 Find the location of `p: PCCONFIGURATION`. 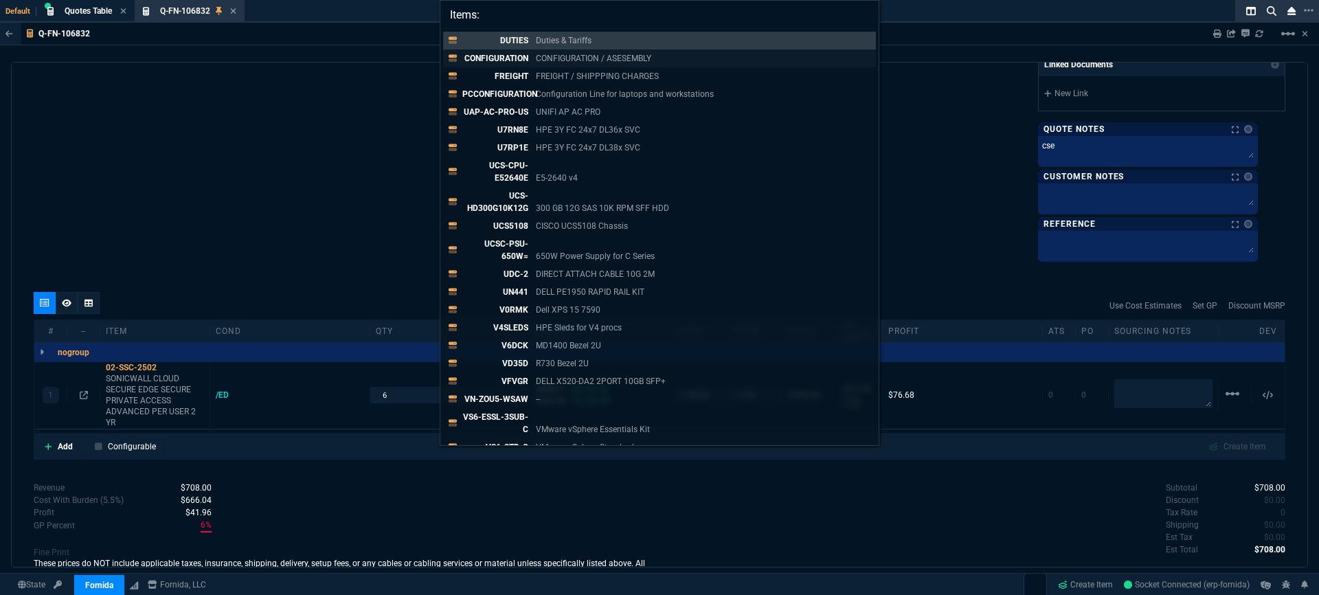

p: PCCONFIGURATION is located at coordinates (495, 94).